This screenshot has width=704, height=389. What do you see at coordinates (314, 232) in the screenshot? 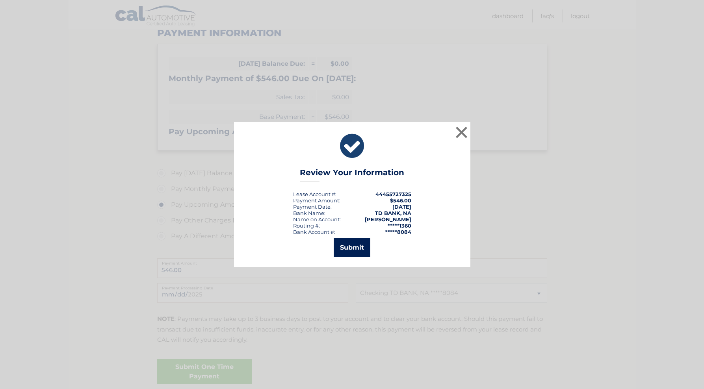
I see `div: Bank Account #:` at bounding box center [314, 232].